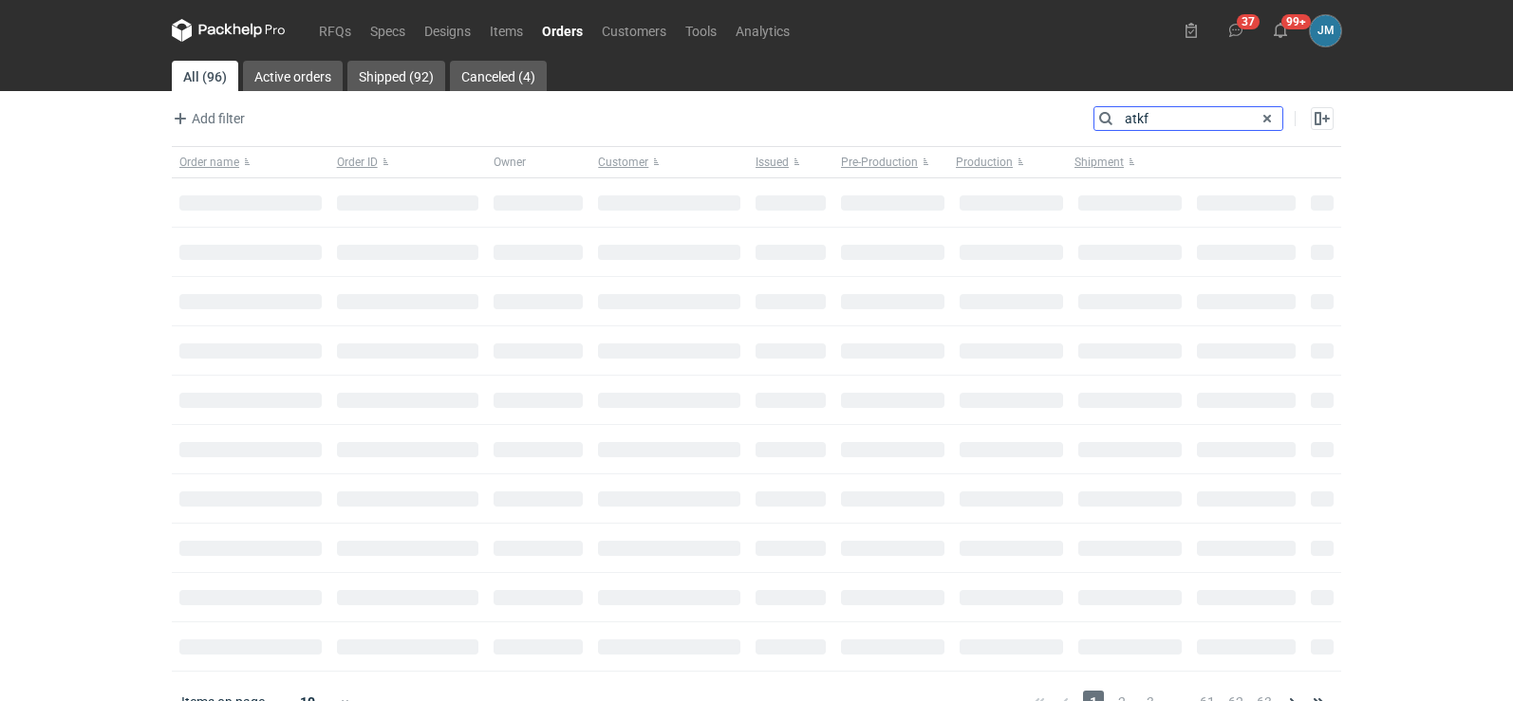 The width and height of the screenshot is (1513, 701). Describe the element at coordinates (700, 30) in the screenshot. I see `a: Tools` at that location.